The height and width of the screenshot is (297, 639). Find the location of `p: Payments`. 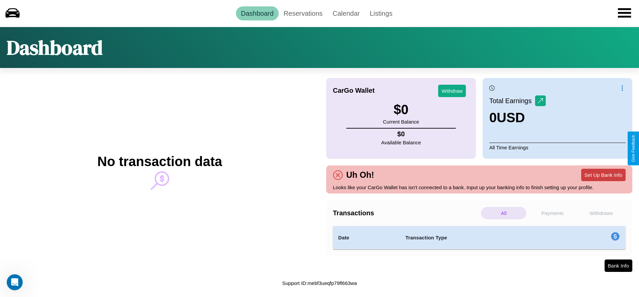

p: Payments is located at coordinates (553, 213).